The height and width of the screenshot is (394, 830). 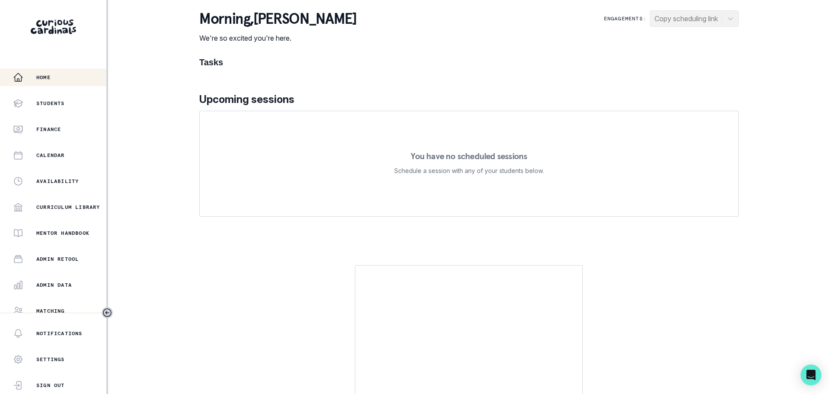 I want to click on p: Students, so click(x=51, y=103).